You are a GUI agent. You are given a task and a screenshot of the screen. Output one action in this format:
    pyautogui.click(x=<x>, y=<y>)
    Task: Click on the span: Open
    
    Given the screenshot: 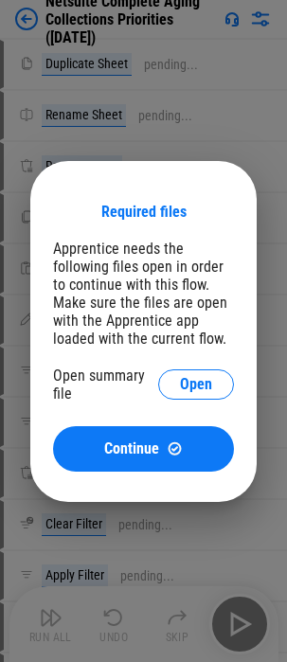 What is the action you would take?
    pyautogui.click(x=196, y=384)
    